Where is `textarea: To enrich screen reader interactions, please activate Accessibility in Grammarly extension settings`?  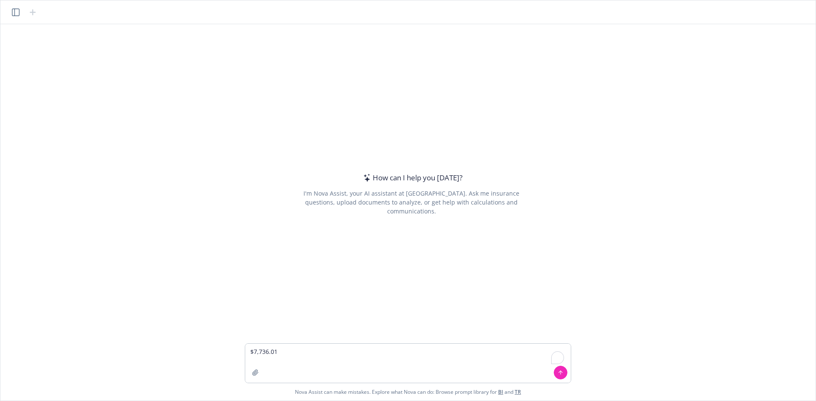
textarea: To enrich screen reader interactions, please activate Accessibility in Grammarly extension settings is located at coordinates (408, 364).